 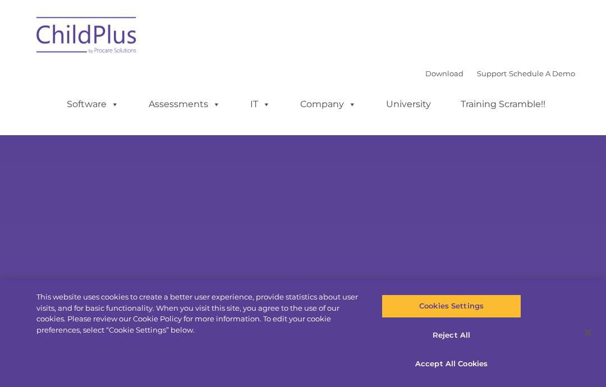 I want to click on a: Training Scramble!!, so click(x=503, y=104).